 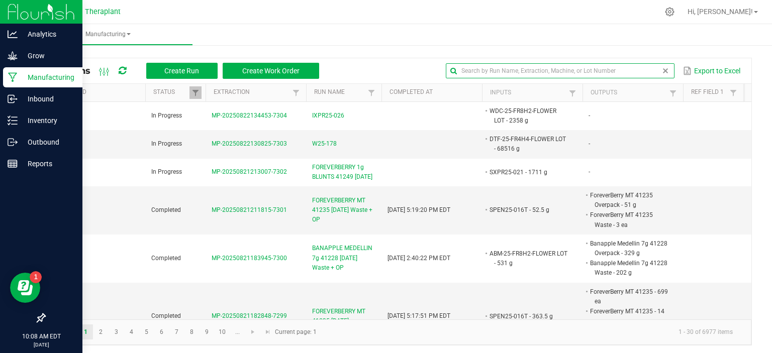 I want to click on a: Run NameSortable, so click(x=339, y=92).